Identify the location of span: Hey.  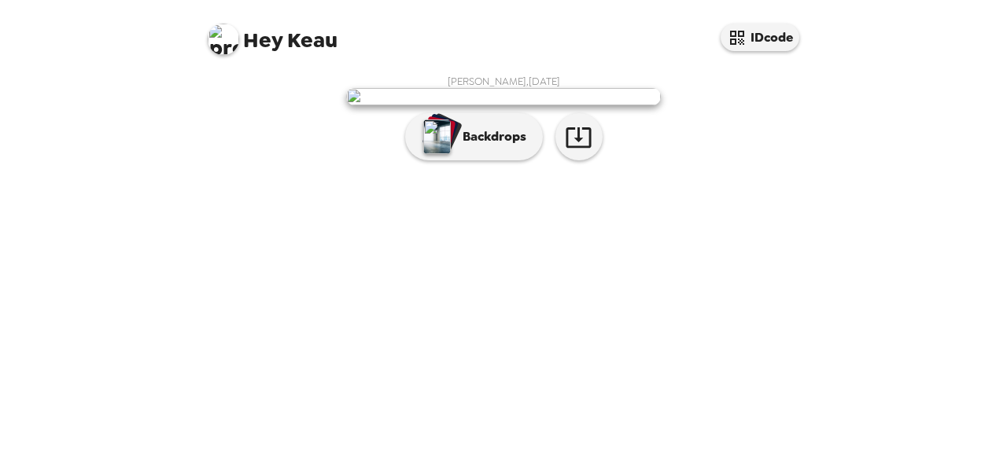
(263, 40).